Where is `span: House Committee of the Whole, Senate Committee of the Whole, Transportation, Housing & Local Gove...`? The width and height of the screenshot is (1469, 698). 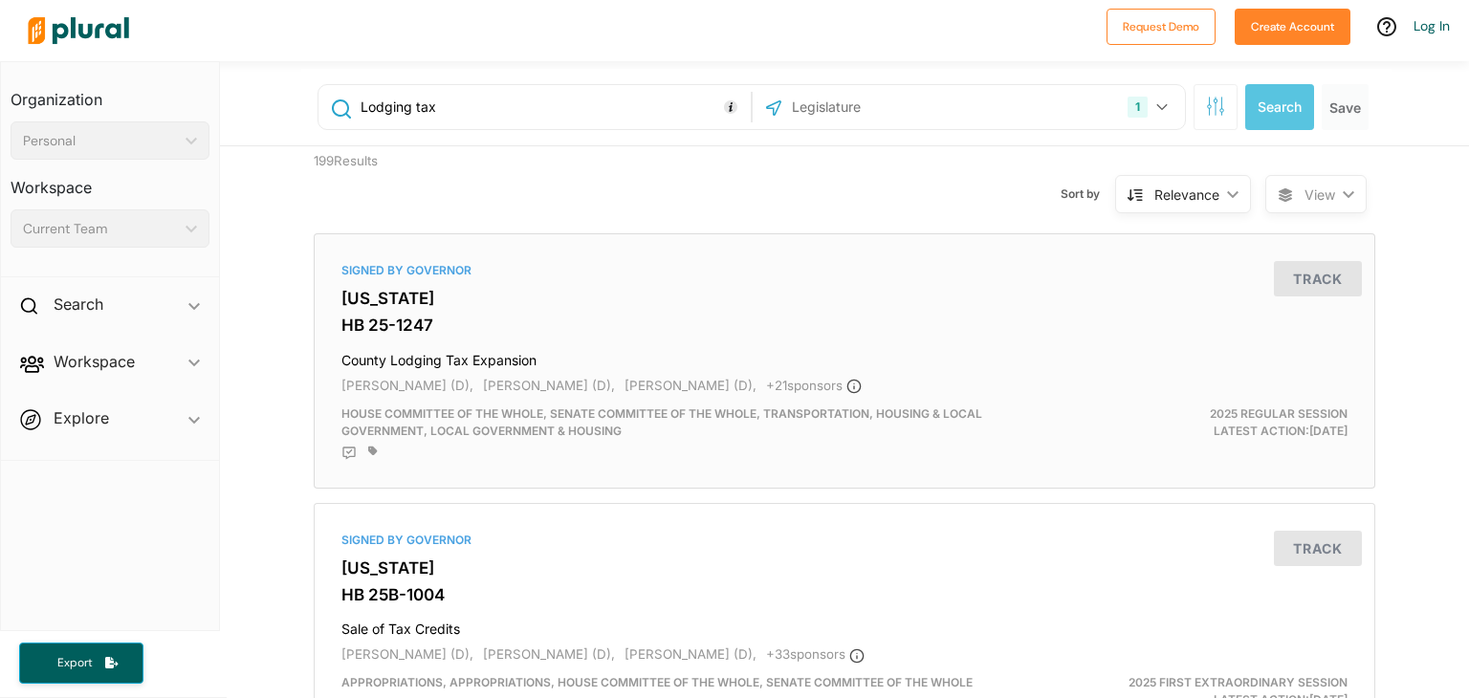 span: House Committee of the Whole, Senate Committee of the Whole, Transportation, Housing & Local Gove... is located at coordinates (662, 422).